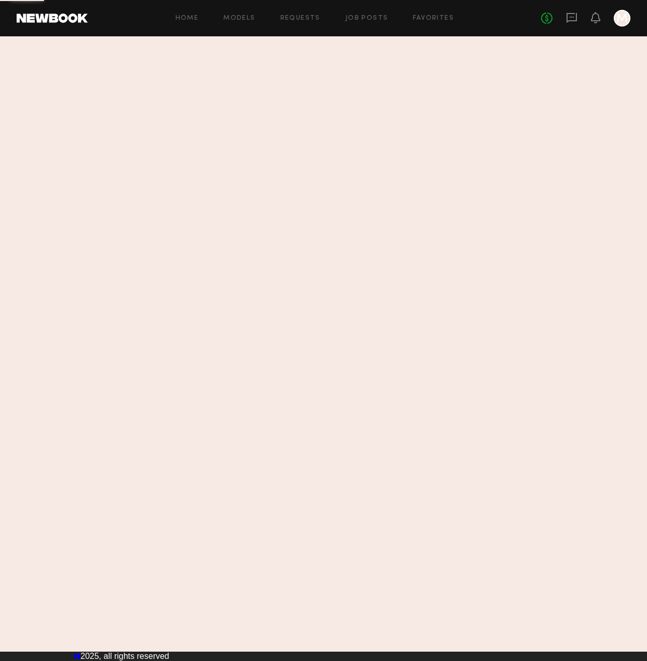 The height and width of the screenshot is (661, 647). What do you see at coordinates (187, 18) in the screenshot?
I see `a: Home` at bounding box center [187, 18].